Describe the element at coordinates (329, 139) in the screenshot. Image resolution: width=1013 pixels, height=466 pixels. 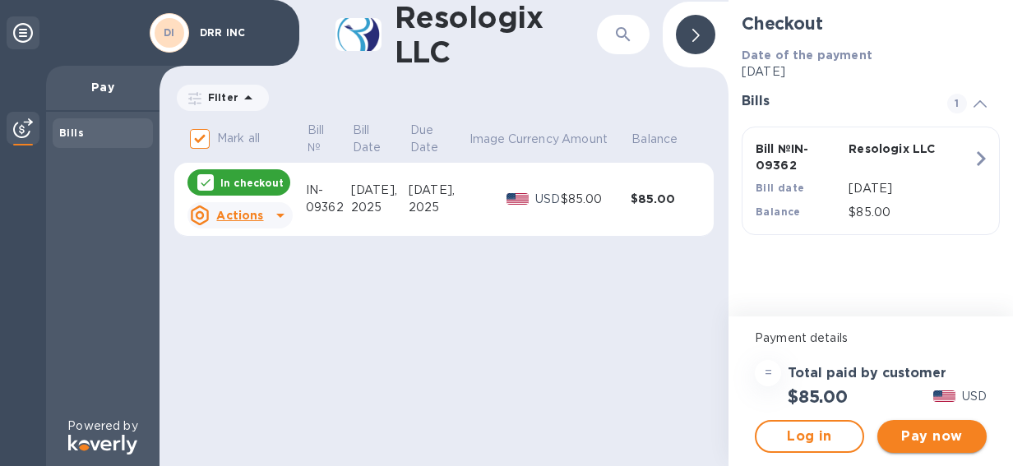
I see `span: Bill №` at that location.